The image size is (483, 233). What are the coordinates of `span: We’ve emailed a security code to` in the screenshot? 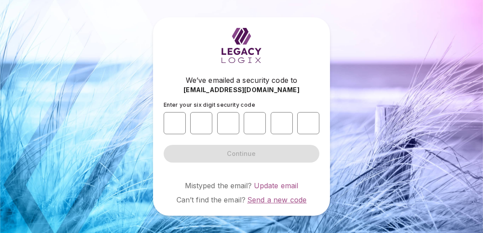 It's located at (241, 80).